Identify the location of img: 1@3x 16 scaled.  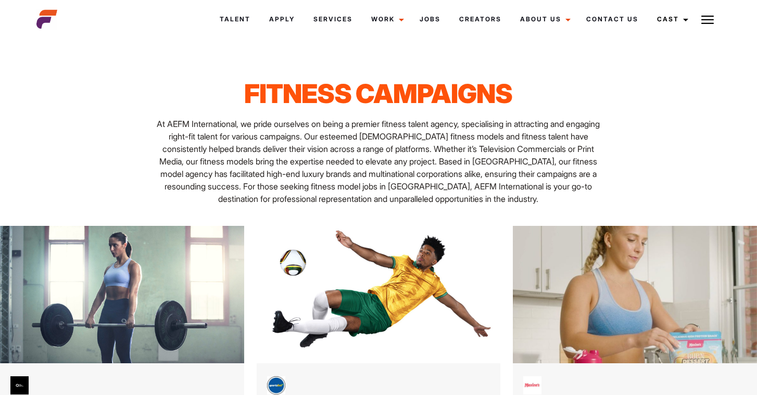
(634, 295).